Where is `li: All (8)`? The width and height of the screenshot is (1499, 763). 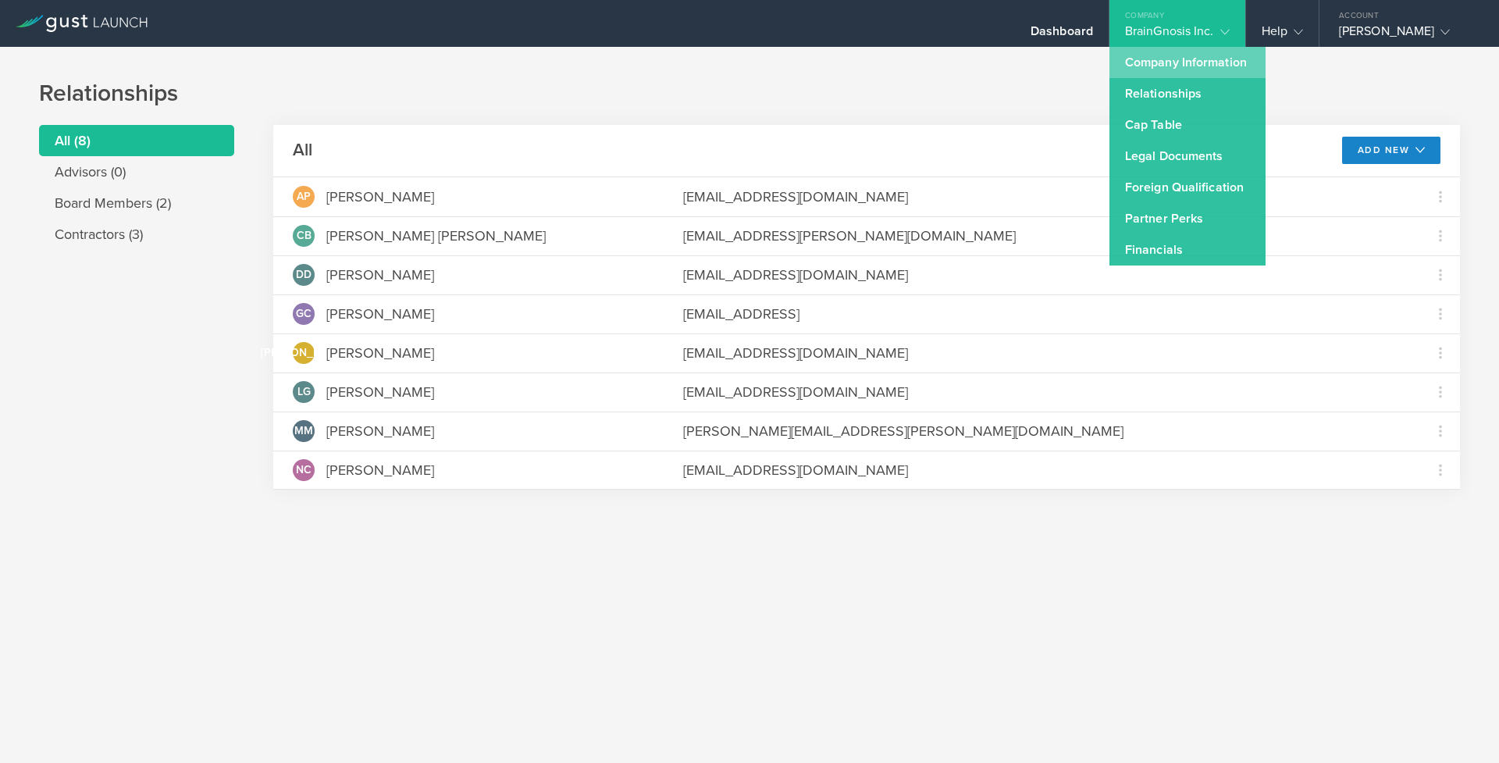 li: All (8) is located at coordinates (137, 141).